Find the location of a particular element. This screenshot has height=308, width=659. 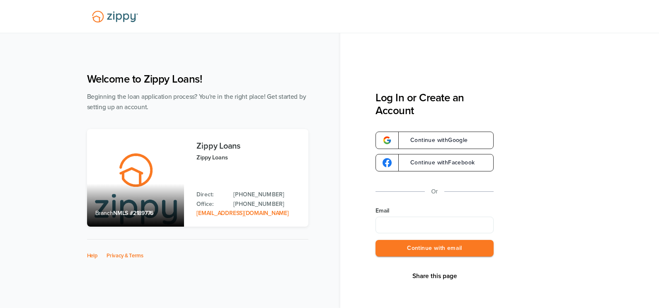

p: Direct: is located at coordinates (211, 194).